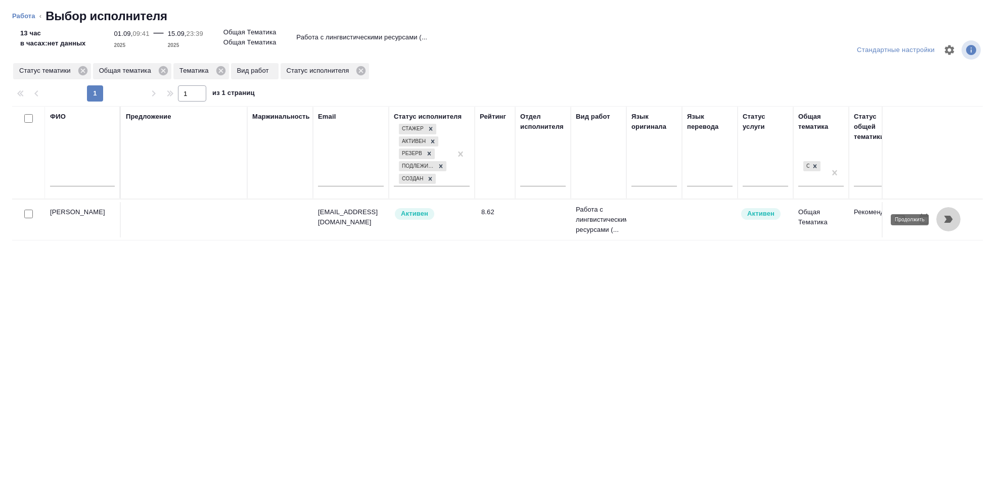 The image size is (1003, 489). I want to click on div: Тематика, so click(201, 71).